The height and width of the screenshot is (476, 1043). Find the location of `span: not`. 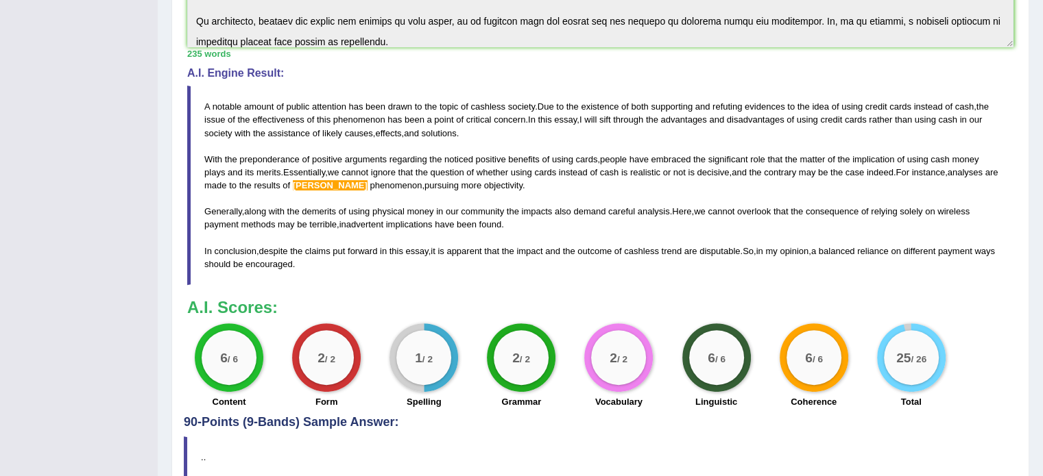

span: not is located at coordinates (679, 172).